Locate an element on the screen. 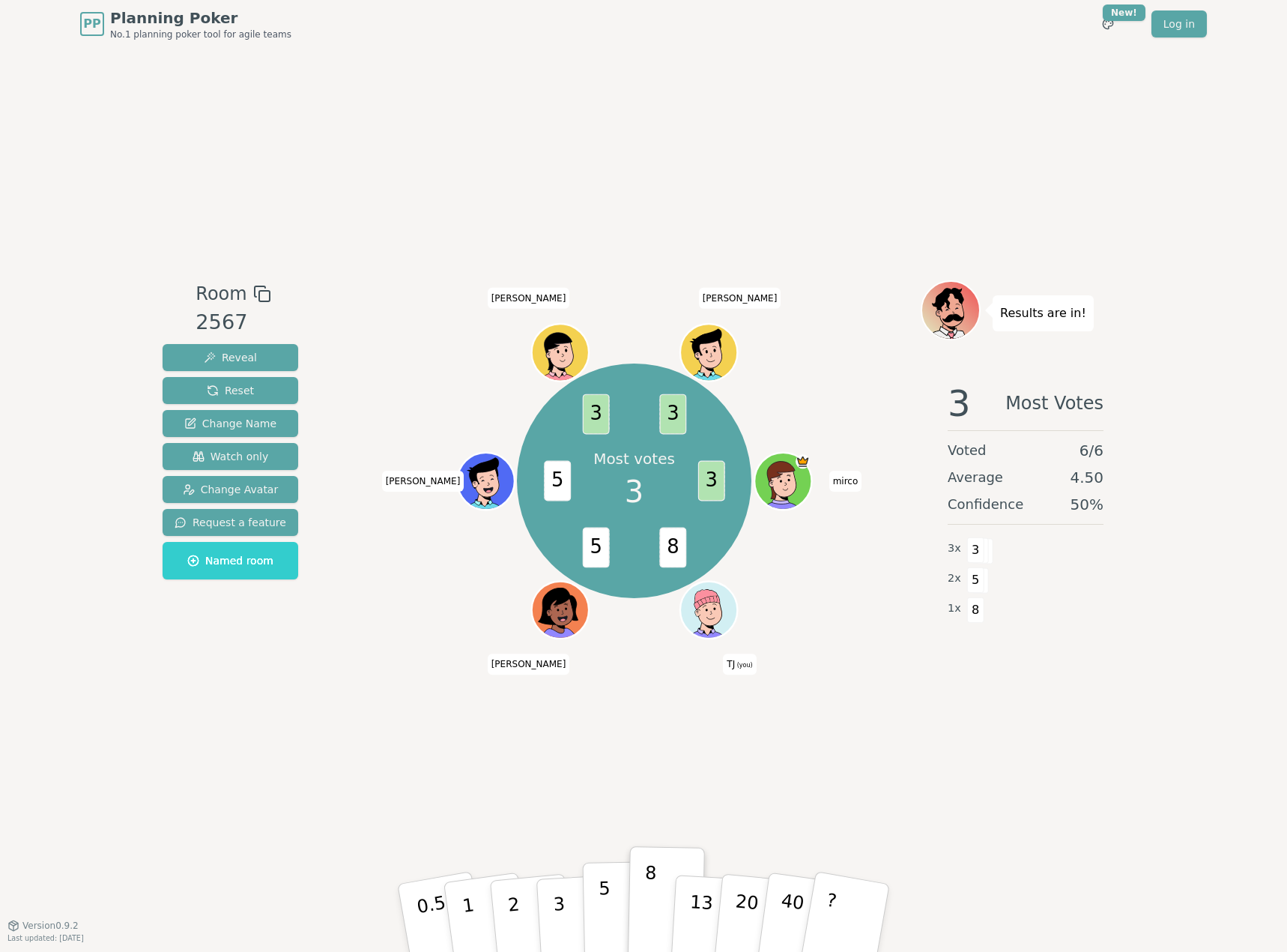 This screenshot has width=1287, height=952. span: Reveal is located at coordinates (230, 357).